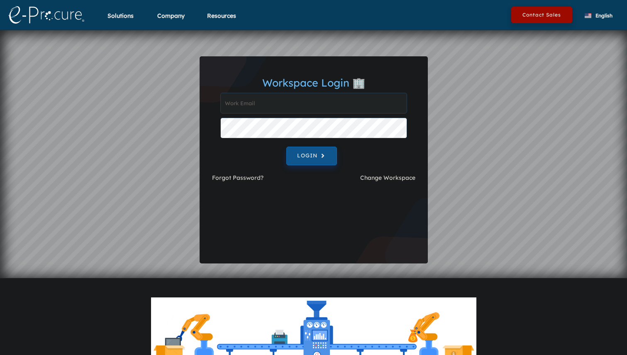 The width and height of the screenshot is (627, 355). Describe the element at coordinates (603, 15) in the screenshot. I see `span: English` at that location.